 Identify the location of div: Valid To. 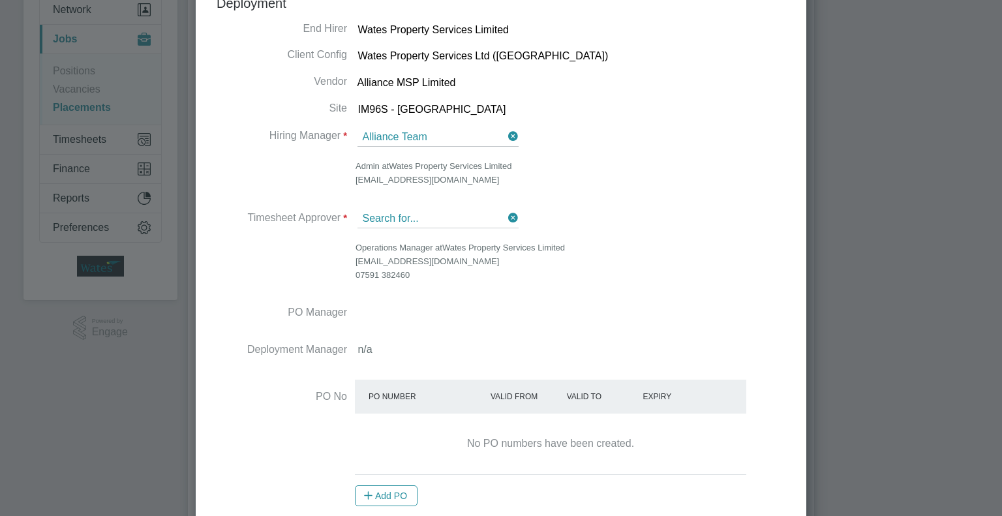
(602, 397).